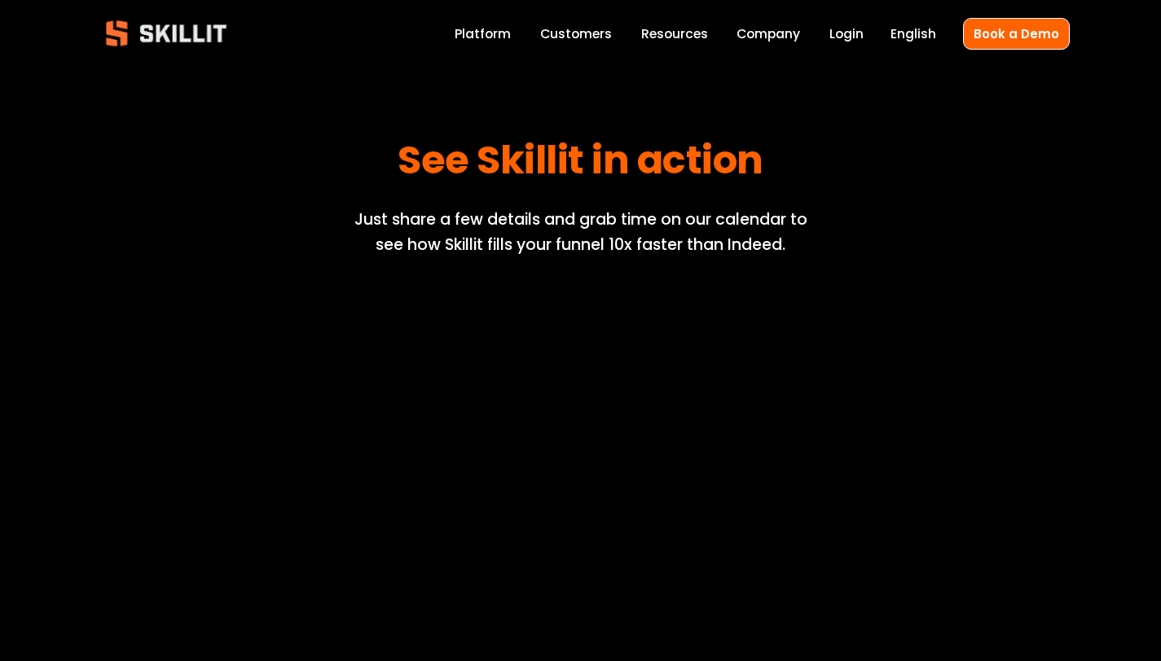 The height and width of the screenshot is (661, 1161). I want to click on a: Book a Demo, so click(1016, 33).